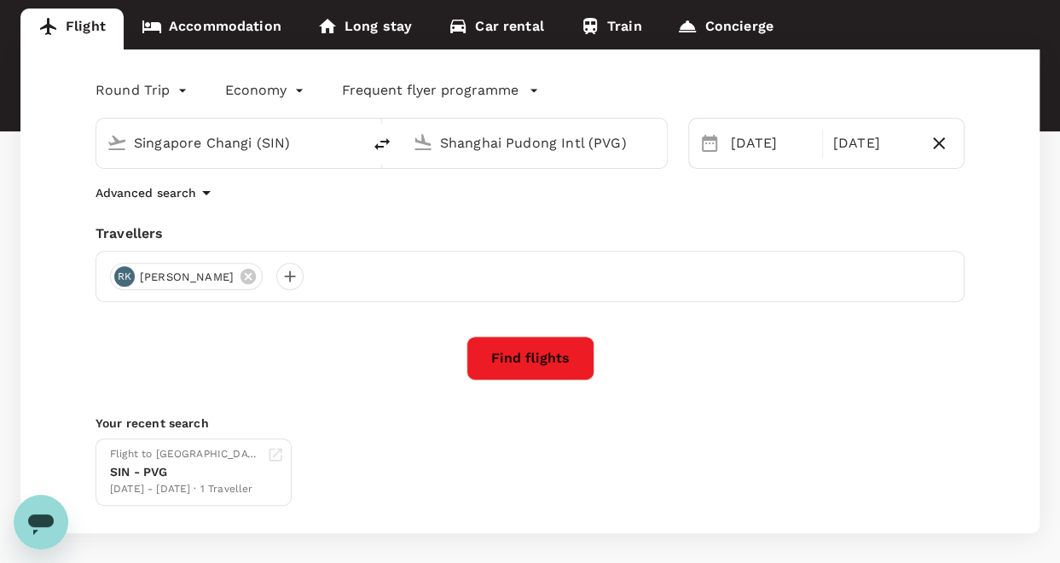 The image size is (1060, 563). What do you see at coordinates (495, 29) in the screenshot?
I see `a: Car rental` at bounding box center [495, 29].